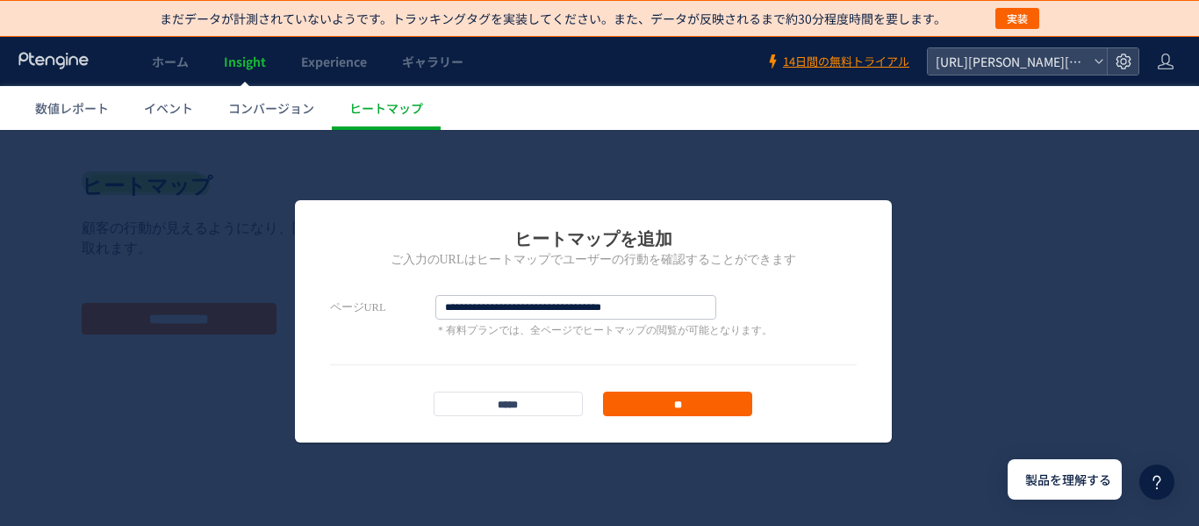 The height and width of the screenshot is (526, 1199). Describe the element at coordinates (170, 61) in the screenshot. I see `span: ホーム` at that location.